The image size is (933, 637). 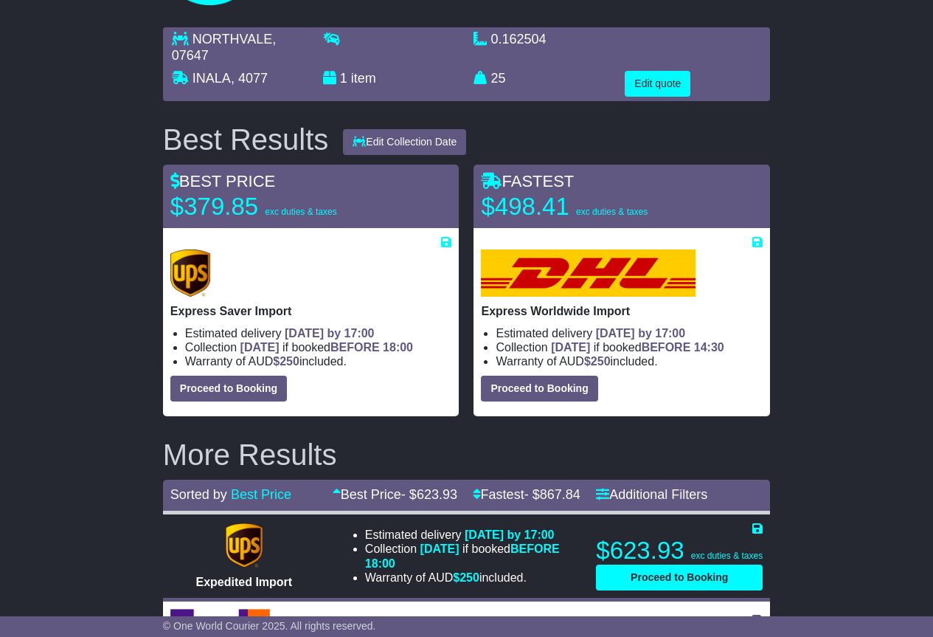 What do you see at coordinates (560, 494) in the screenshot?
I see `span: 867.84` at bounding box center [560, 494].